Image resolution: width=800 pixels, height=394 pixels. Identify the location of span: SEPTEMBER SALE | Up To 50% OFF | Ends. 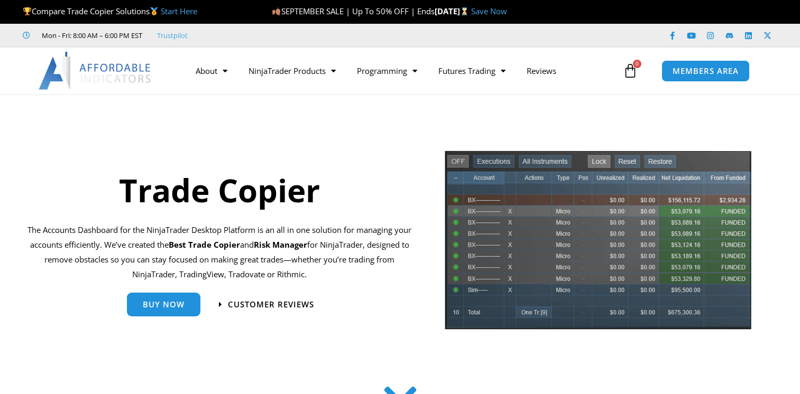
(353, 11).